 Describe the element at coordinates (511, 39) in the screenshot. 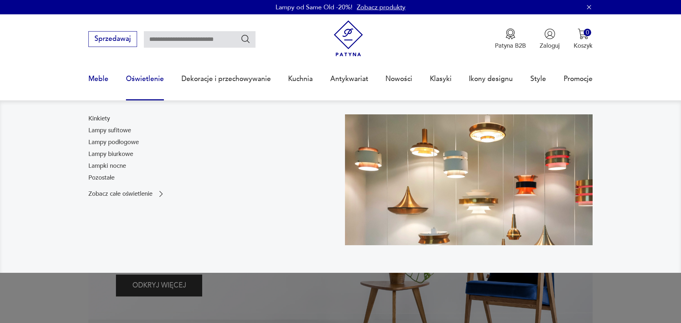

I see `button: Patyna B2B` at that location.